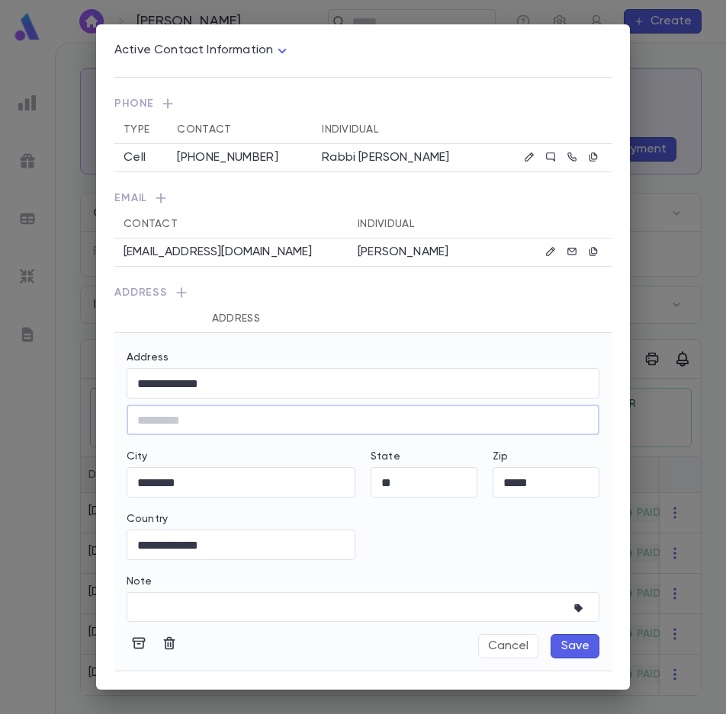 The image size is (726, 714). What do you see at coordinates (385, 457) in the screenshot?
I see `label: State` at bounding box center [385, 457].